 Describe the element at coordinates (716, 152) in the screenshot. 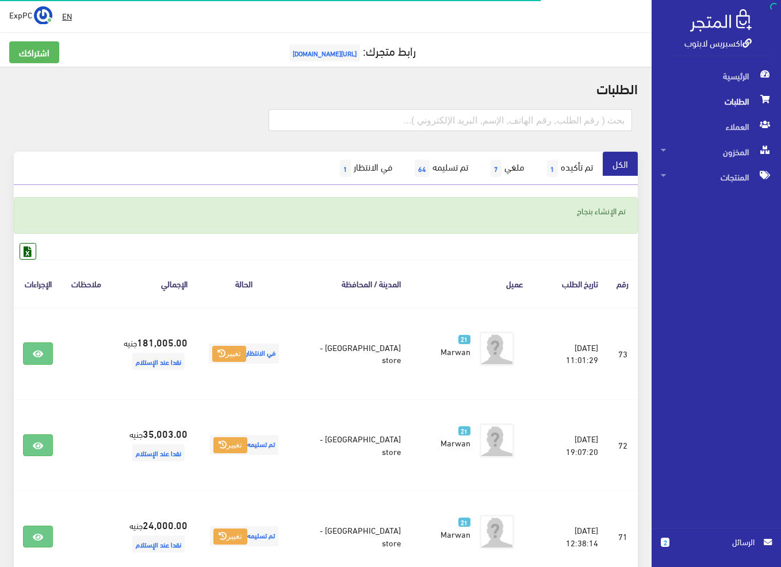

I see `span: المخزون` at that location.